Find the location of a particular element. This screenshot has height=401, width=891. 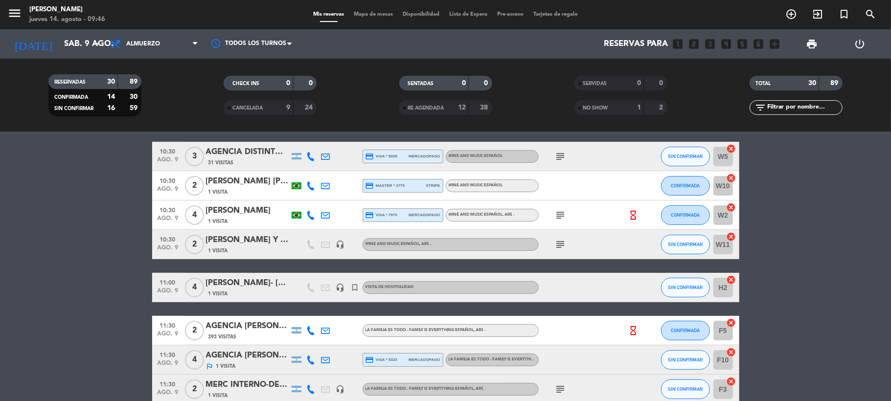

span: CANCELADA is located at coordinates (248, 108).